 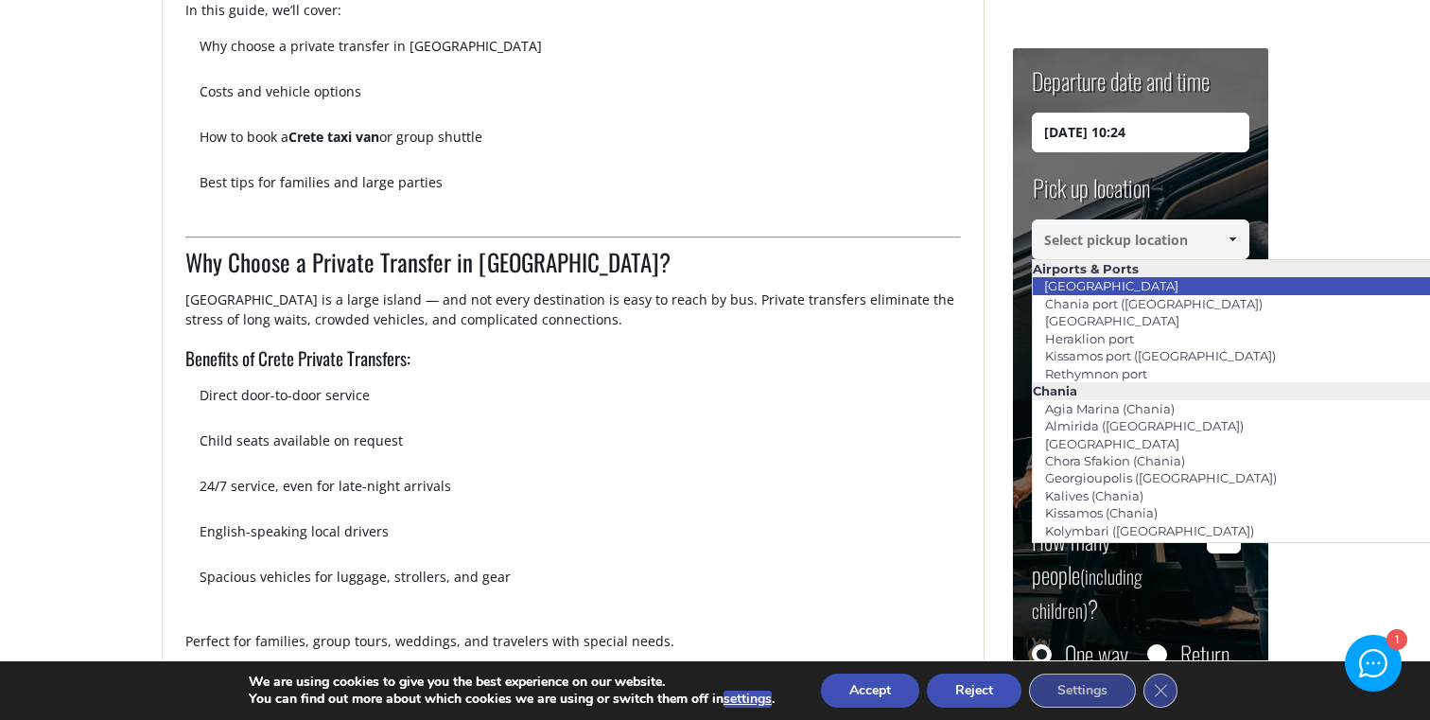 What do you see at coordinates (580, 145) in the screenshot?
I see `p: How to book a or group shuttle` at bounding box center [580, 145].